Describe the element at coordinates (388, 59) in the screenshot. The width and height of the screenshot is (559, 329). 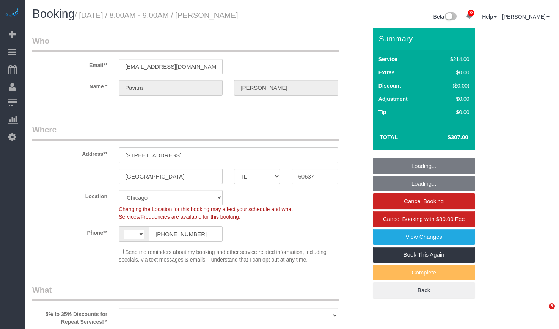
I see `label: Service` at that location.